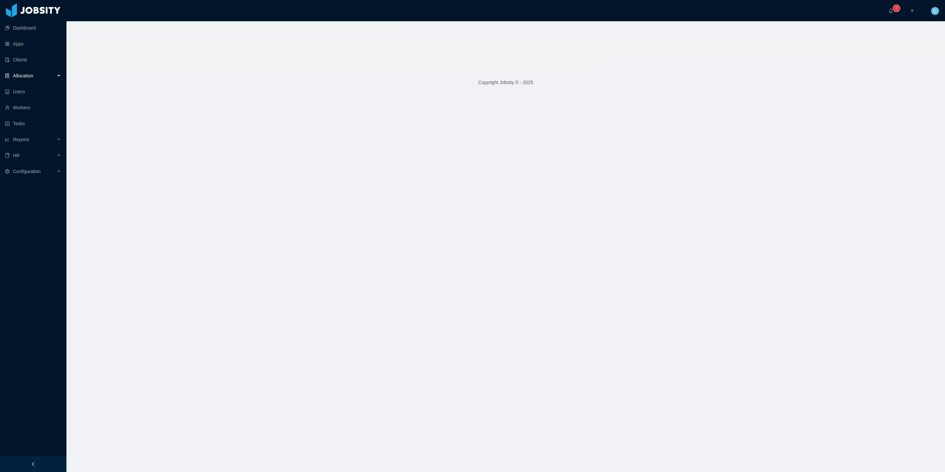 The image size is (945, 472). Describe the element at coordinates (33, 60) in the screenshot. I see `a: icon: auditClients` at that location.